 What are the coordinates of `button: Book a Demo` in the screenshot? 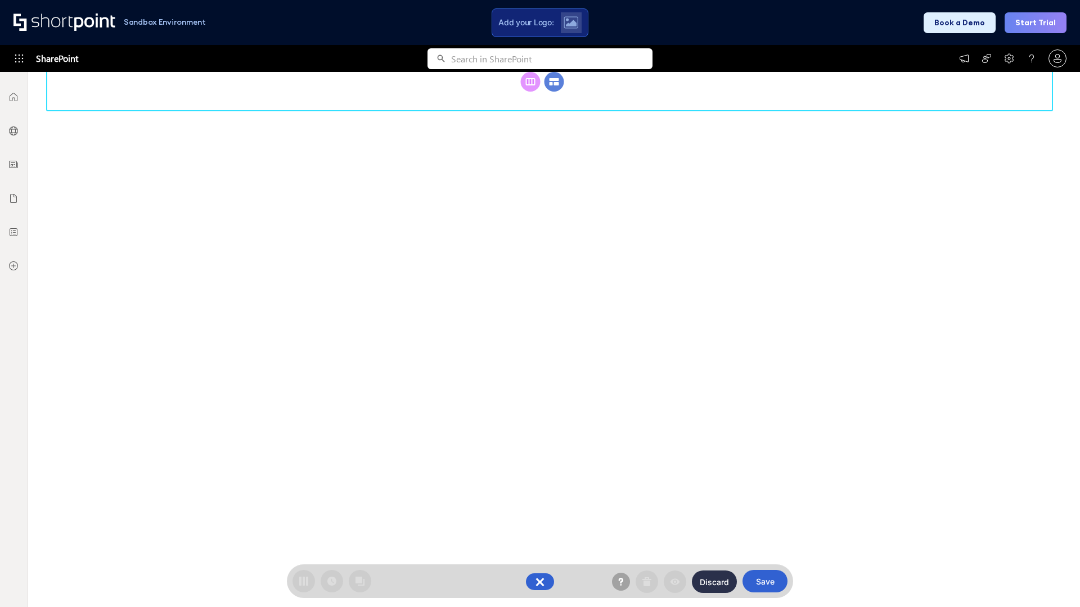 It's located at (960, 22).